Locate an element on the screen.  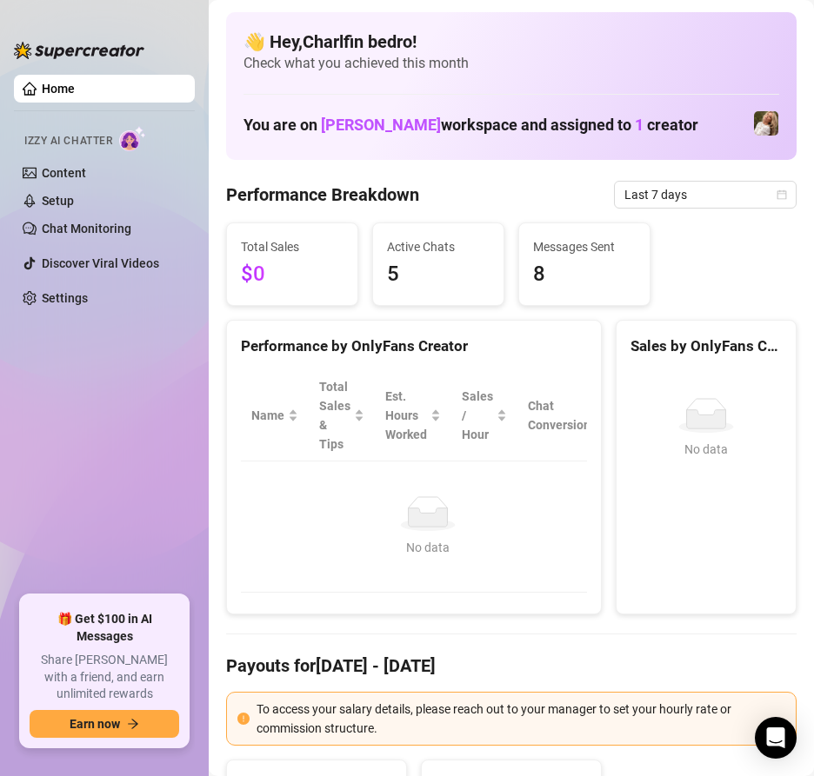
span: Check what you achieved this month is located at coordinates (511, 63).